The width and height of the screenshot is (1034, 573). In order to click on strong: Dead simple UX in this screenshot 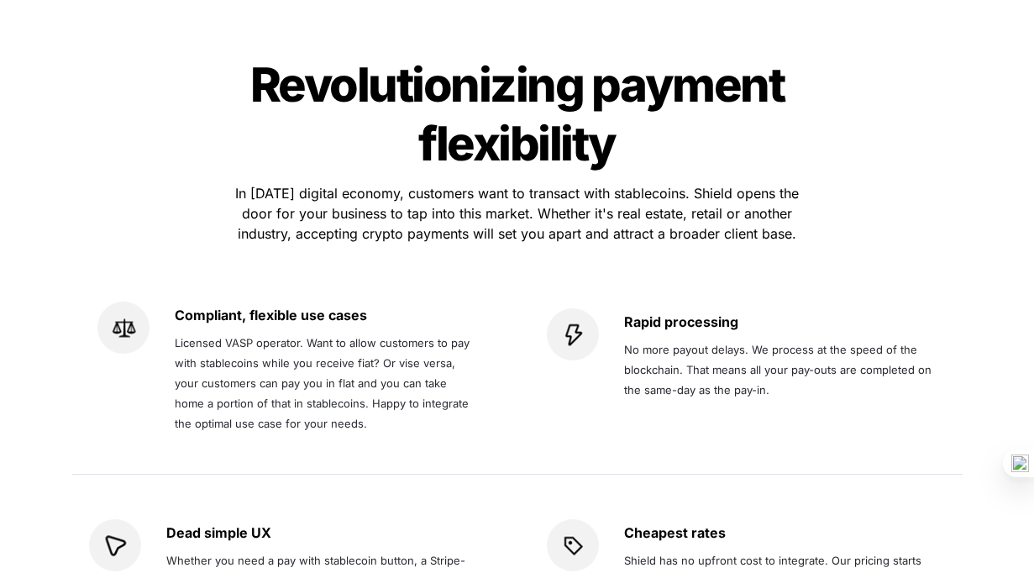, I will do `click(218, 533)`.